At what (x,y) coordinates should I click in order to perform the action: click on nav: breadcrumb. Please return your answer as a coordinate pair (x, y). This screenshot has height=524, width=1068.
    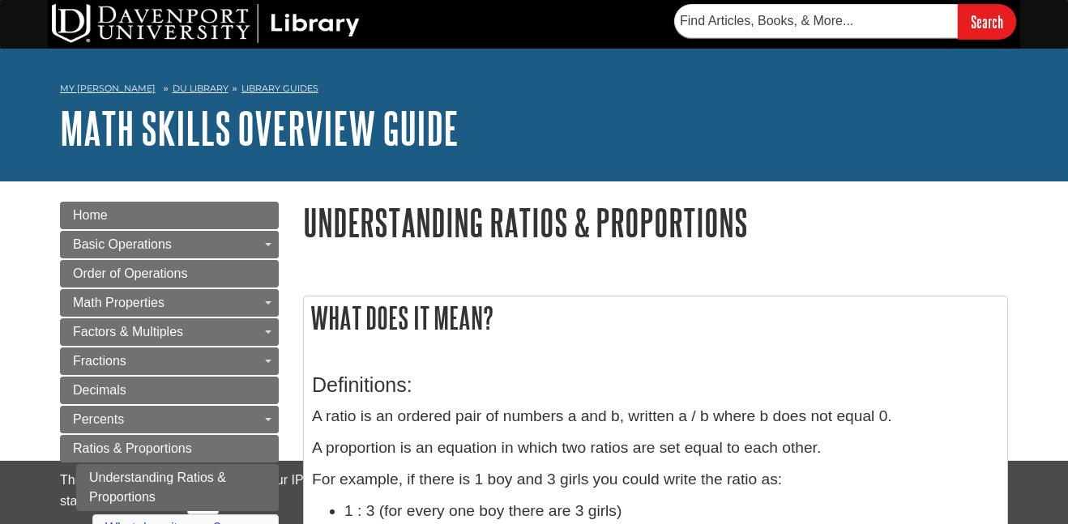
    Looking at the image, I should click on (534, 91).